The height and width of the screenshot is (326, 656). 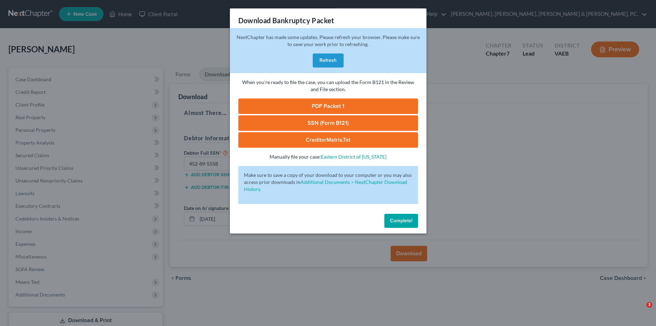 What do you see at coordinates (401, 220) in the screenshot?
I see `span: Complete!` at bounding box center [401, 220].